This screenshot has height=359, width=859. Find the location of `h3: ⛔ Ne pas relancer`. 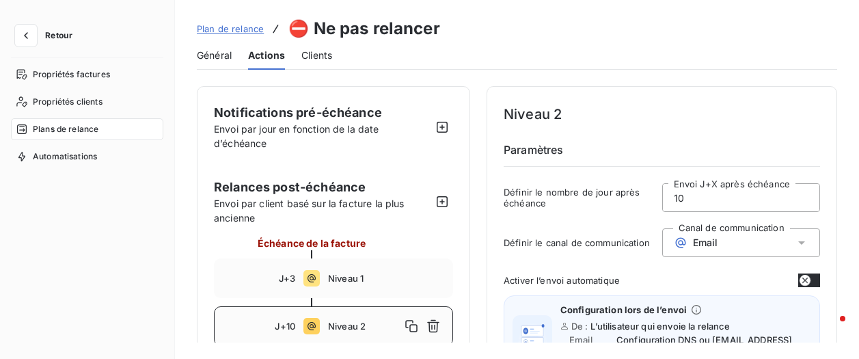

h3: ⛔ Ne pas relancer is located at coordinates (364, 29).